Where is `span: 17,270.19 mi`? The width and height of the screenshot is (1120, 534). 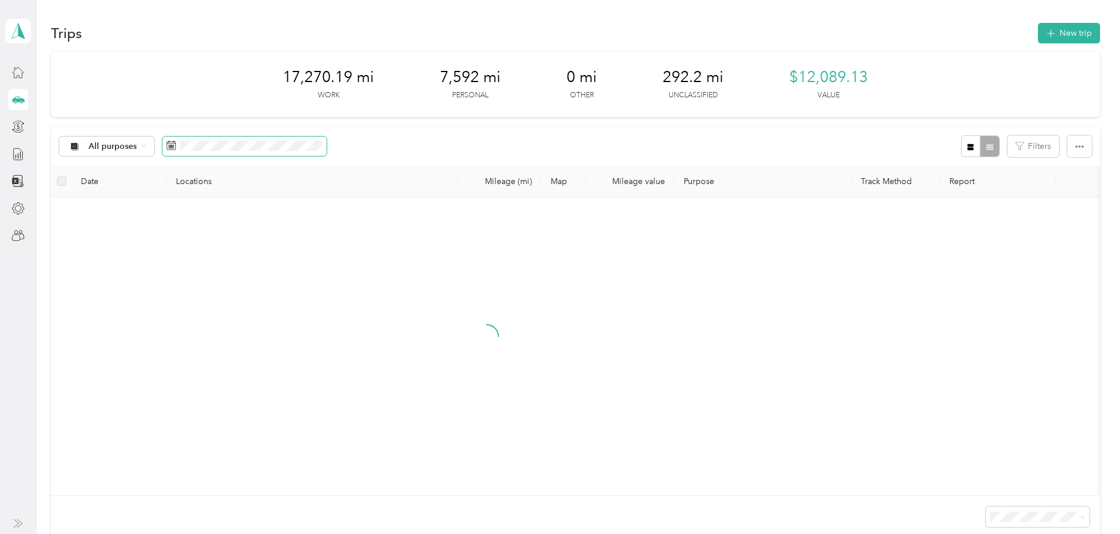 span: 17,270.19 mi is located at coordinates (328, 77).